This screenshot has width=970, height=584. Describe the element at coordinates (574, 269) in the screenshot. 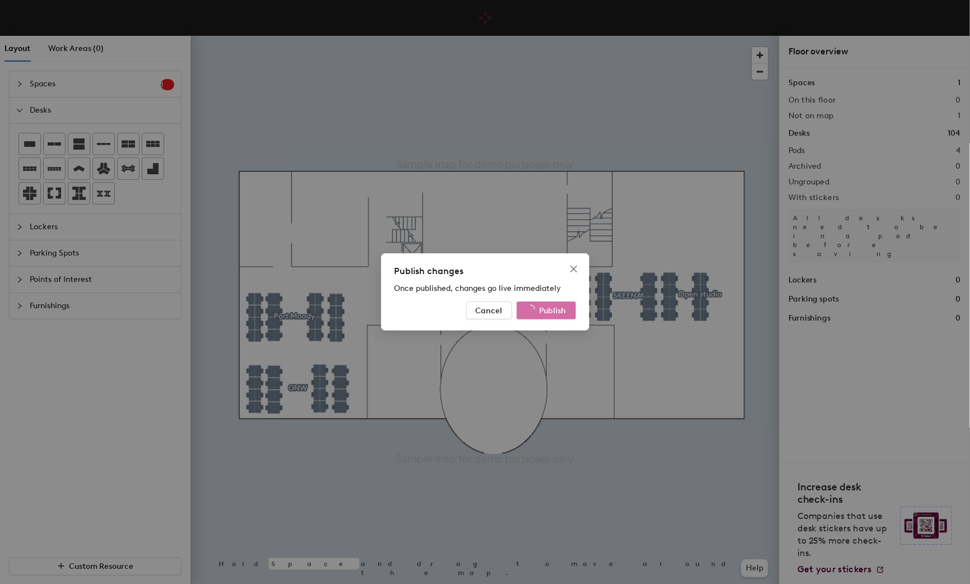

I see `span: Close` at that location.